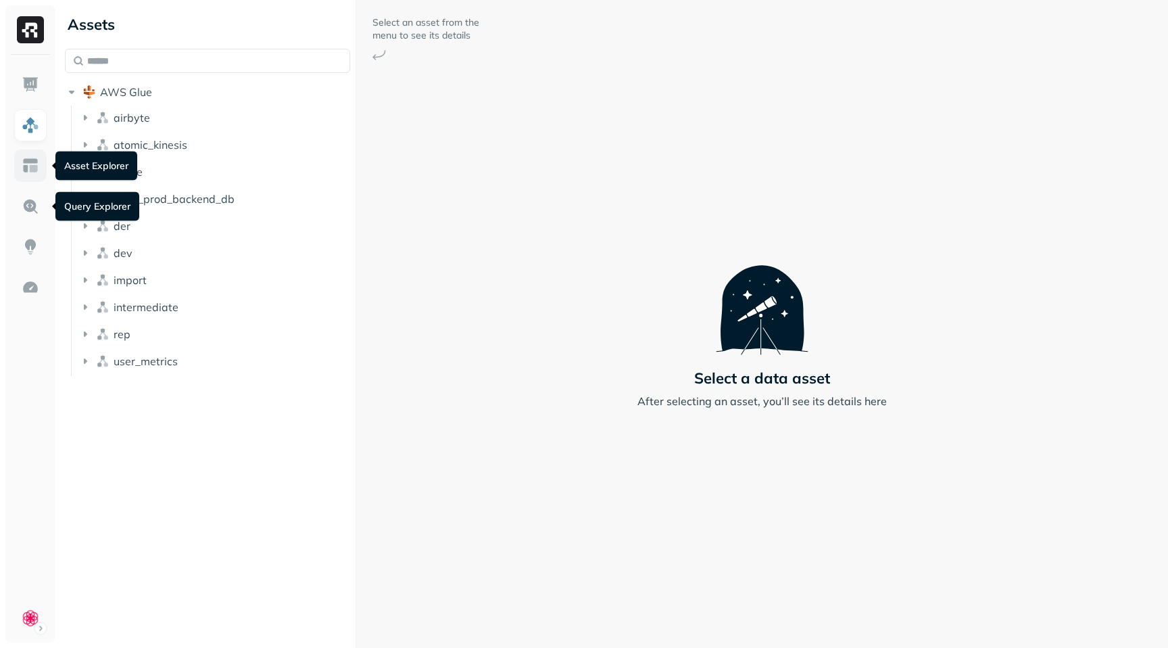 Image resolution: width=1168 pixels, height=648 pixels. Describe the element at coordinates (30, 287) in the screenshot. I see `img: Optimization` at that location.